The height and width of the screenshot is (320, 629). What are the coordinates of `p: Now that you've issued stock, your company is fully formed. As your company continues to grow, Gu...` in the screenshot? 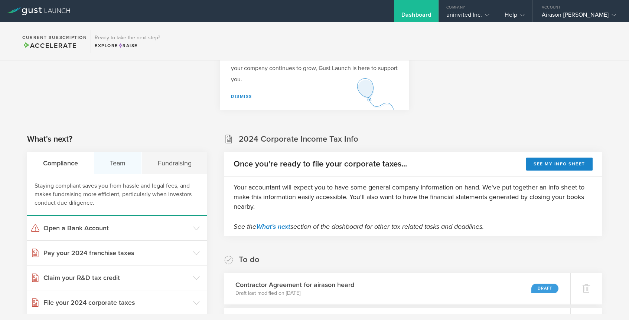 It's located at (314, 68).